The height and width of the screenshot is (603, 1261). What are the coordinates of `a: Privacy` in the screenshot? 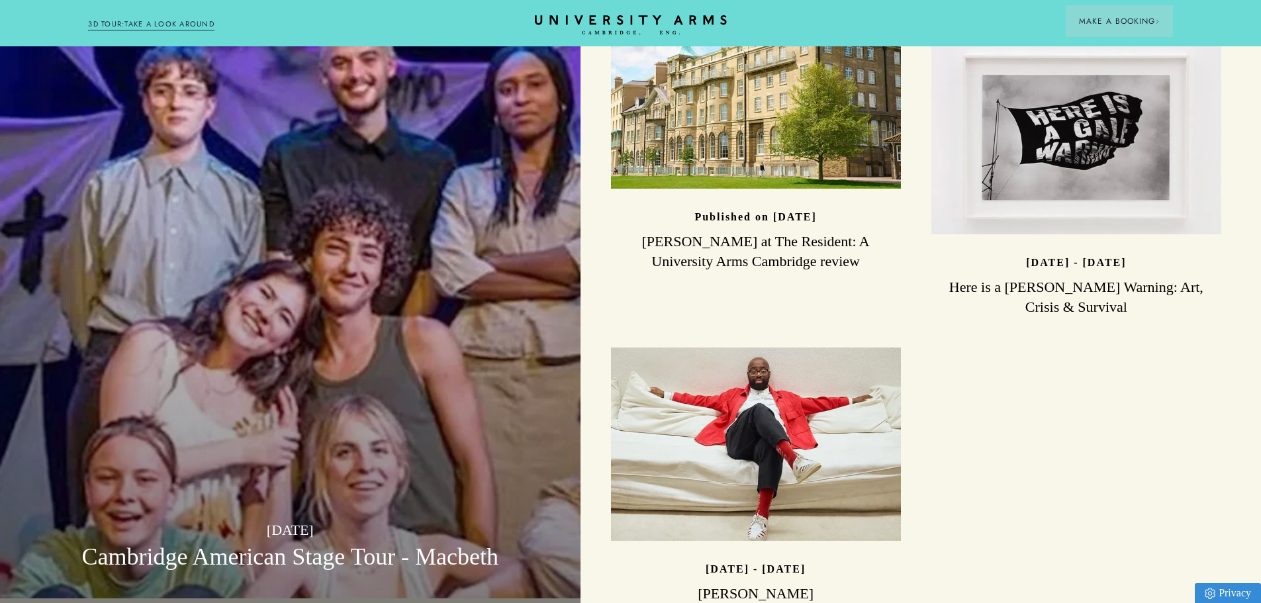 It's located at (1228, 593).